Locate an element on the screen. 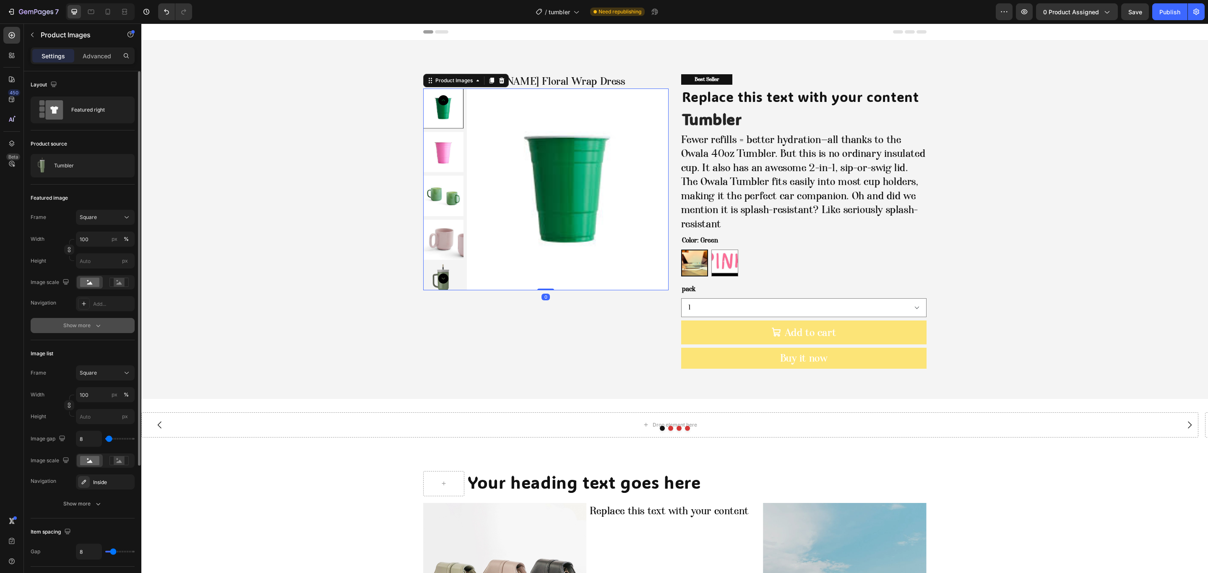  span: Need republishing is located at coordinates (620, 12).